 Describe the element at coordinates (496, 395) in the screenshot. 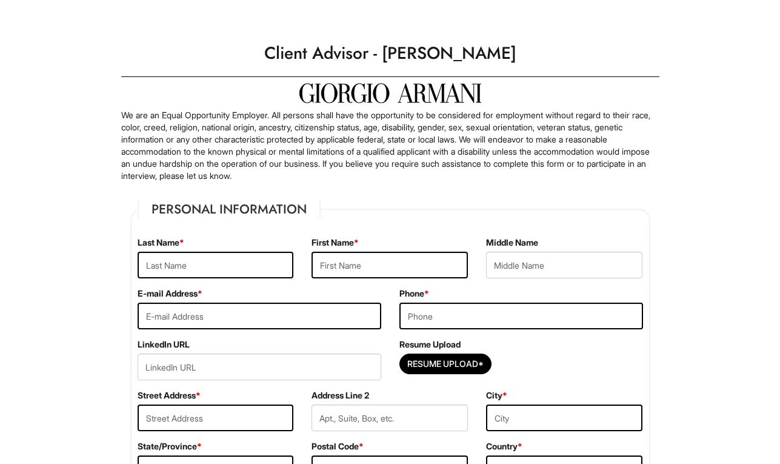

I see `label: City` at that location.